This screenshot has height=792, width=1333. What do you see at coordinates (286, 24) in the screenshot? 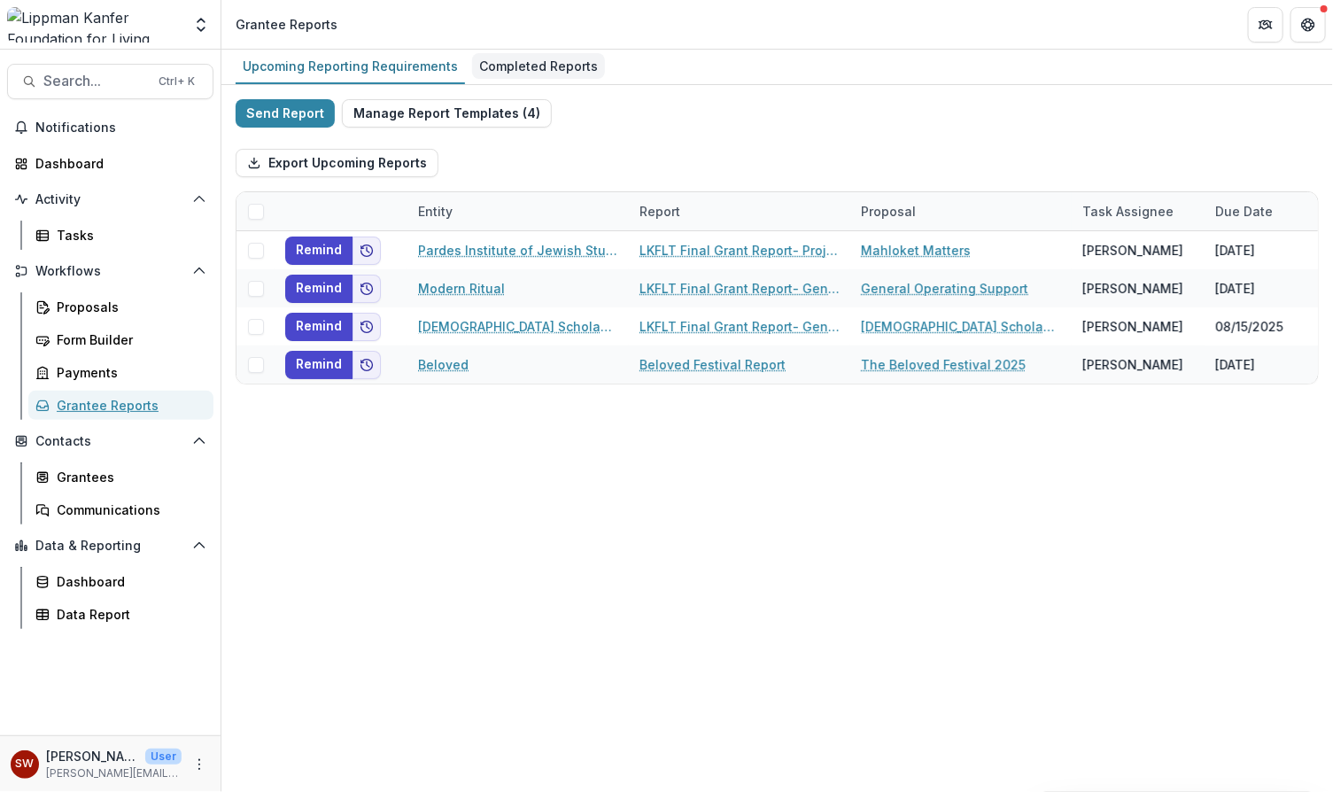
I see `nav: breadcrumb` at bounding box center [286, 24].